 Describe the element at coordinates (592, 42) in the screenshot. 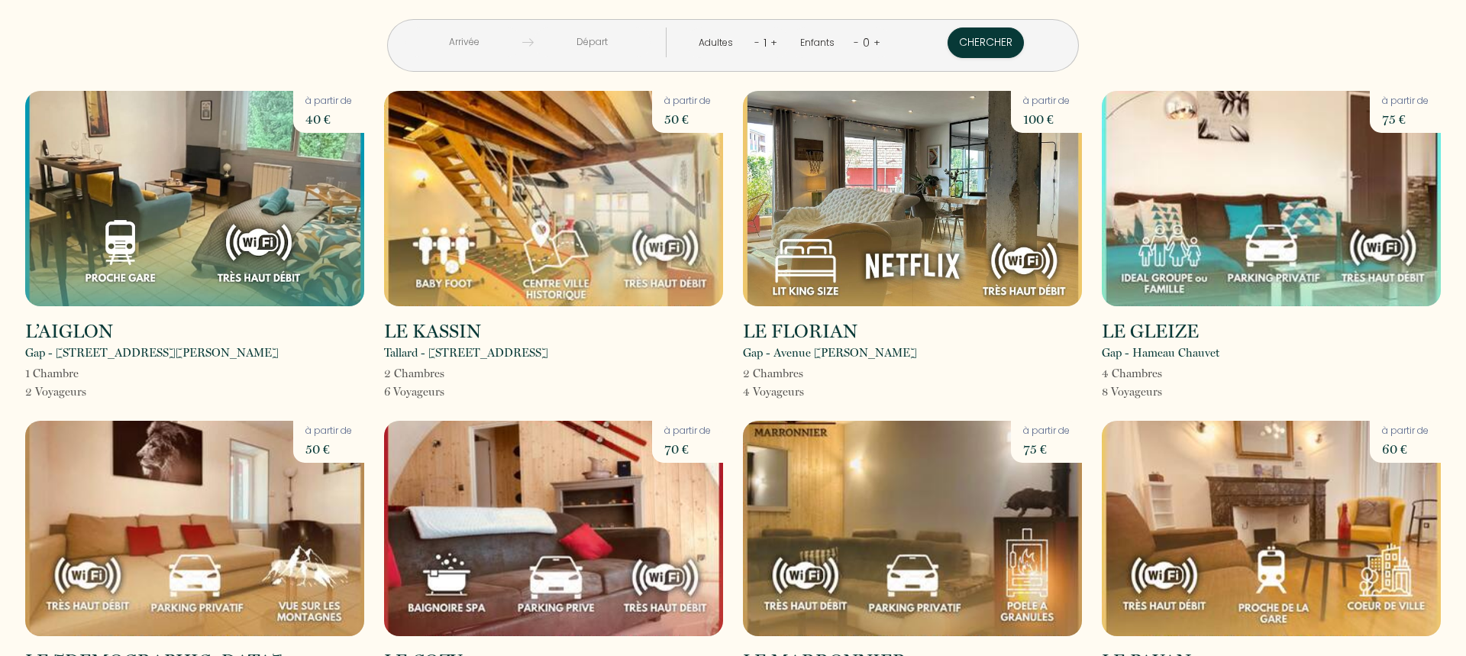

I see `input: Départ` at that location.